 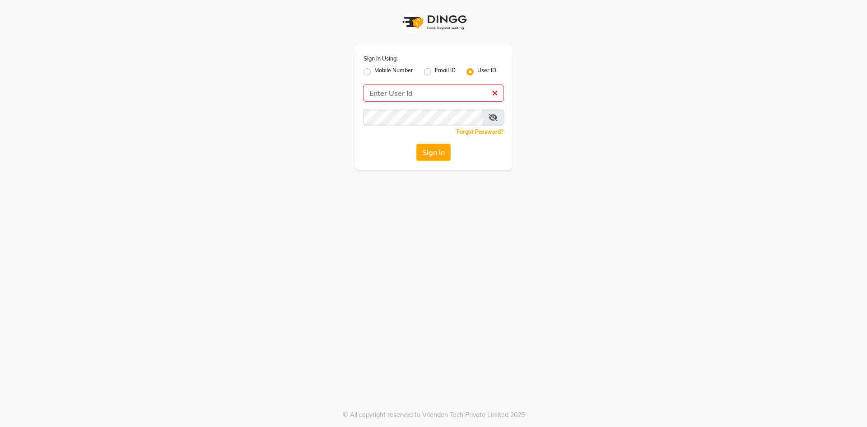 I want to click on label: Email ID, so click(x=445, y=72).